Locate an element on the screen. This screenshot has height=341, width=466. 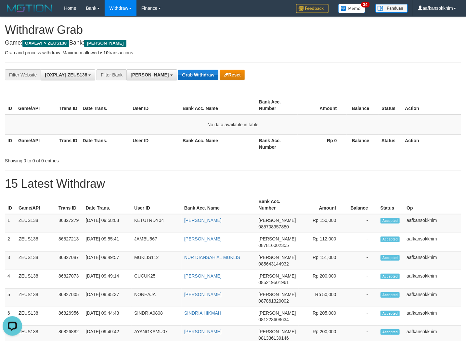
span: Copy 085643144932 to clipboard is located at coordinates (274, 264).